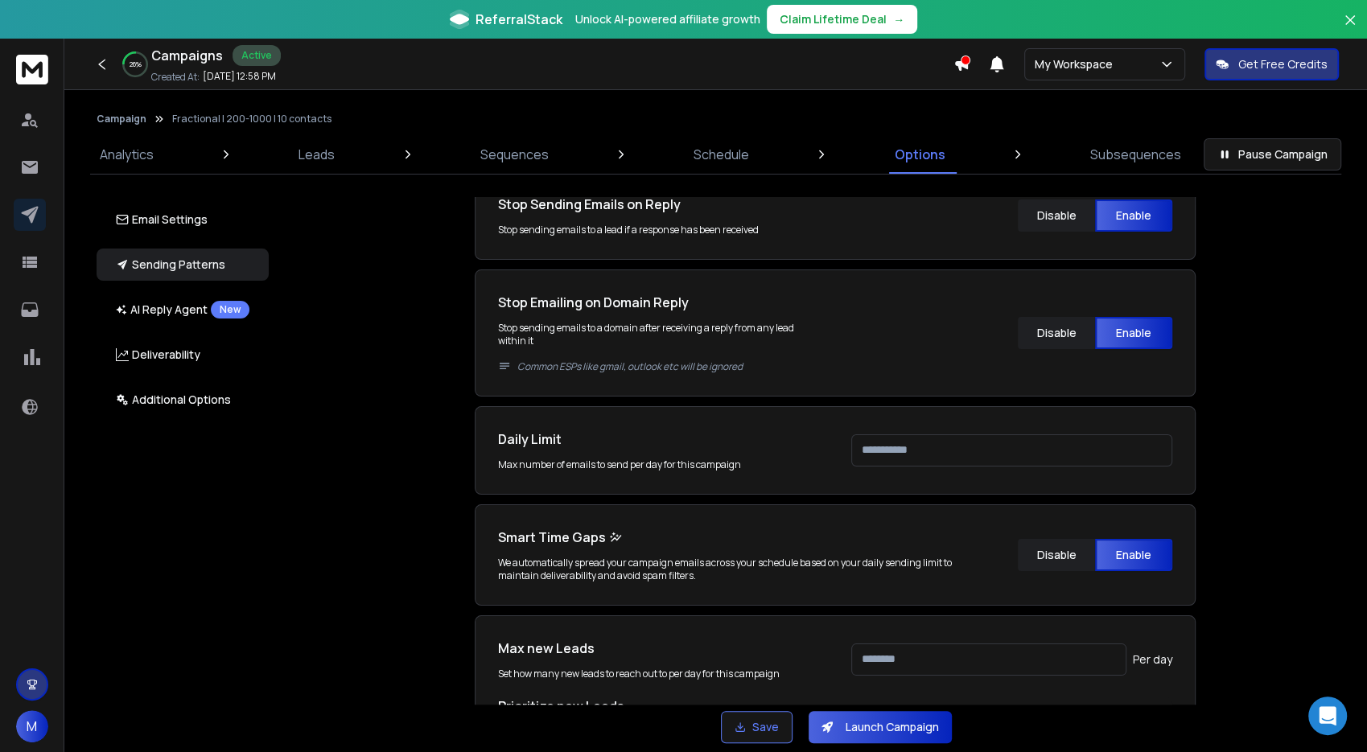 The width and height of the screenshot is (1367, 752). I want to click on p: Email Settings, so click(162, 220).